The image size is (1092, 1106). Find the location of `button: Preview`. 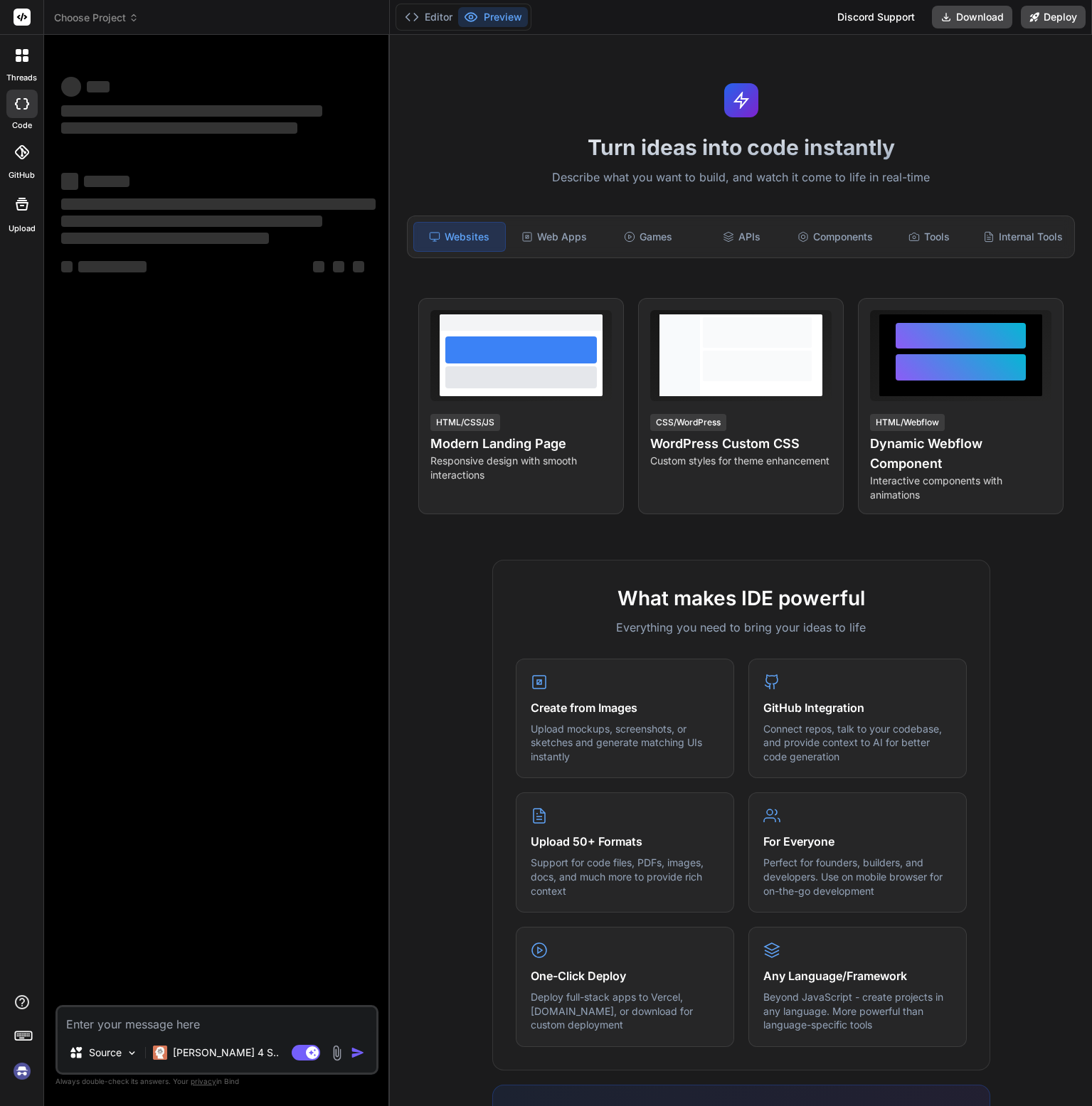

button: Preview is located at coordinates (493, 17).